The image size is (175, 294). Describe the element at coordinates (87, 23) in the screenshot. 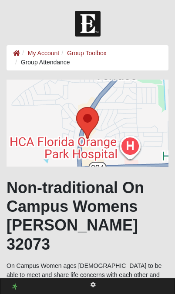

I see `img: Church of Eleven22 Logo` at that location.